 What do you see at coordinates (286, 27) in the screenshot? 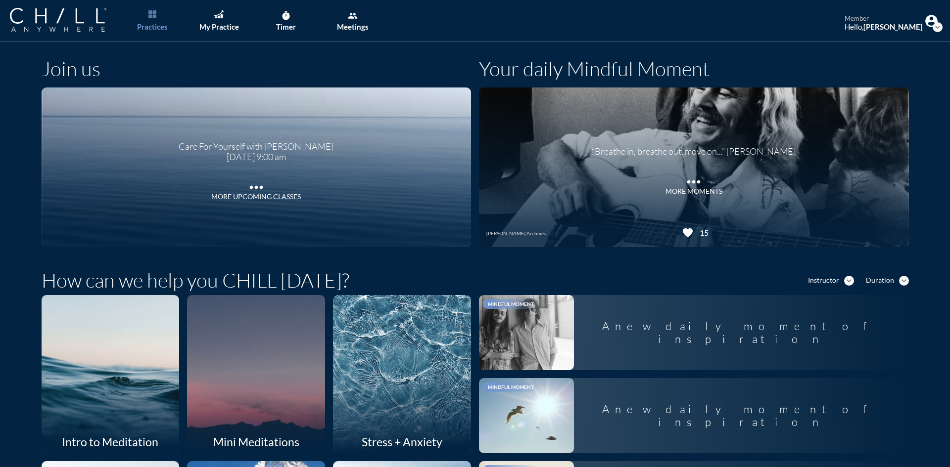
I see `div: Timer` at bounding box center [286, 27].